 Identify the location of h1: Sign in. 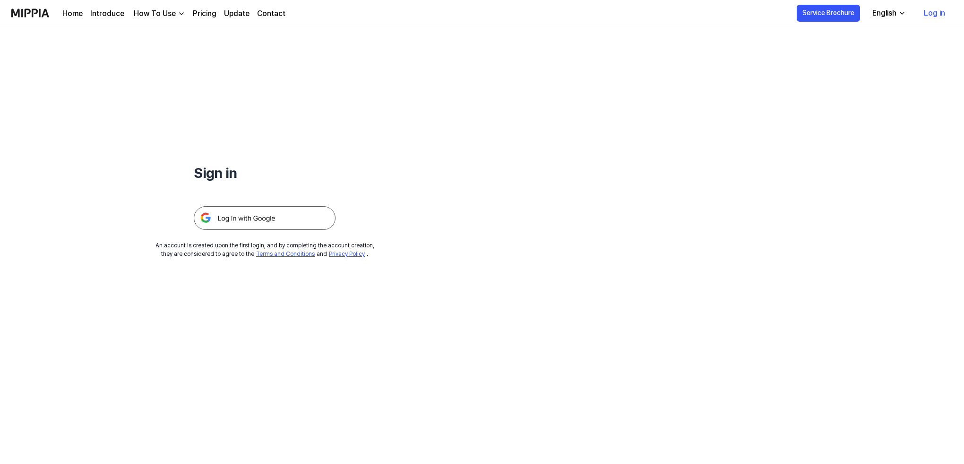
(265, 173).